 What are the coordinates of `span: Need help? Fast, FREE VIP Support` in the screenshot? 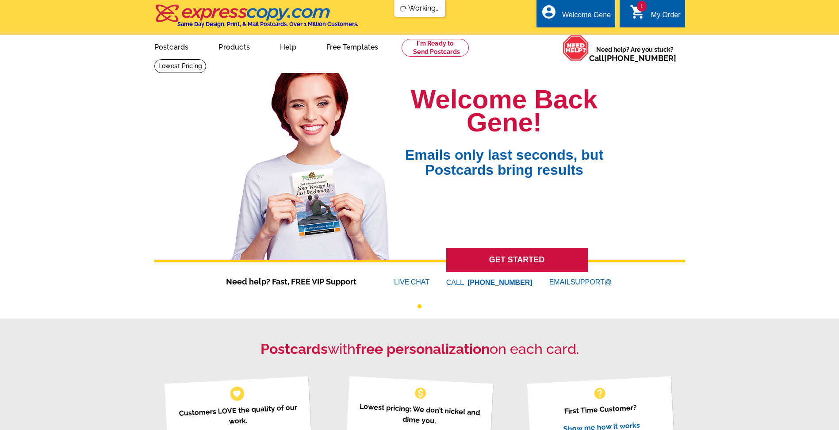 It's located at (297, 281).